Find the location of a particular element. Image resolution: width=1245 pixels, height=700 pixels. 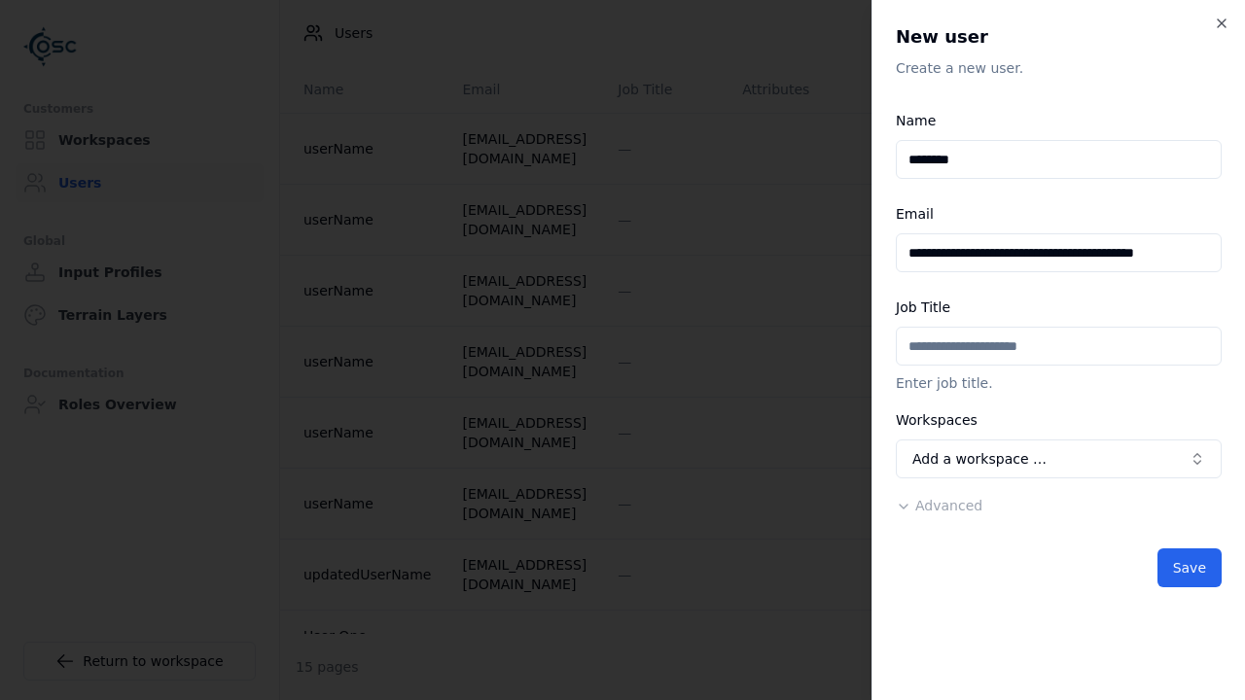

label: Workspaces is located at coordinates (937, 420).